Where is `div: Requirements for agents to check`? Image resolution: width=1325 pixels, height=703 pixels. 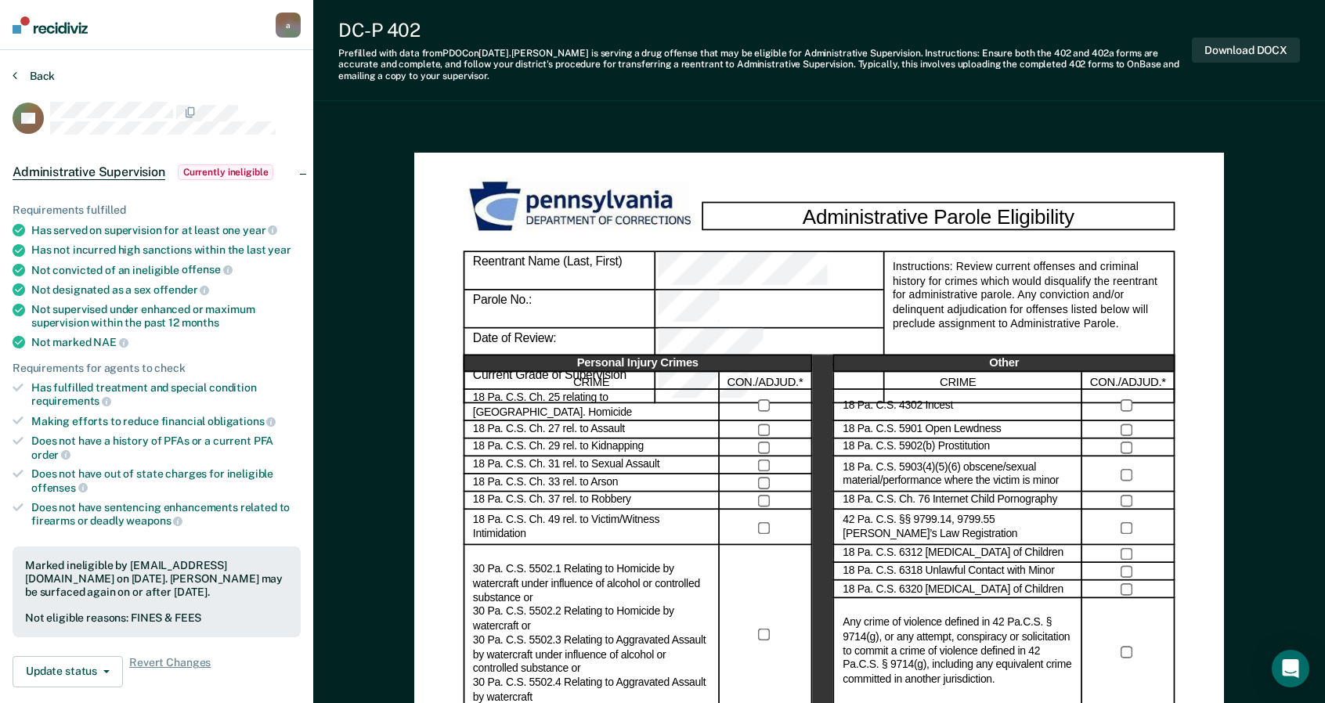 div: Requirements for agents to check is located at coordinates (157, 368).